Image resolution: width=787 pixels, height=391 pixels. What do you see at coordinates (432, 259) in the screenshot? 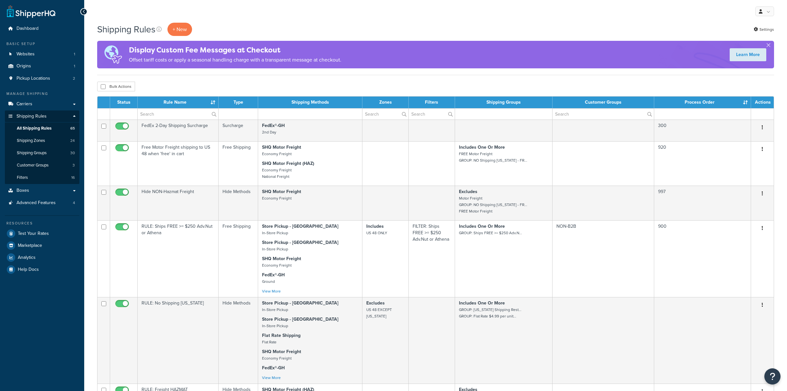
I see `td: FILTER: Ships FREE >= $250 Adv.Nut or Athena` at bounding box center [432, 259].